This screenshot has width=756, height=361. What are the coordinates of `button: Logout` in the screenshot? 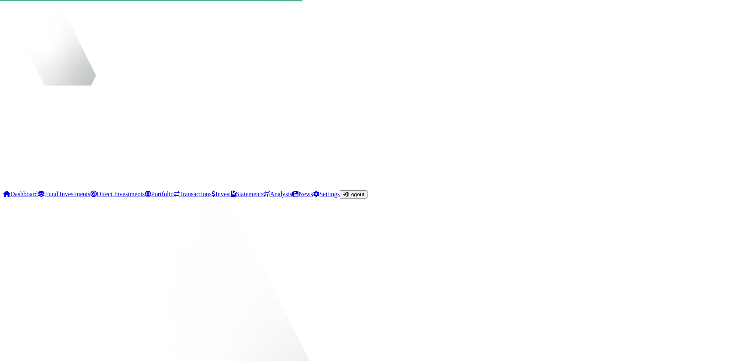 It's located at (354, 194).